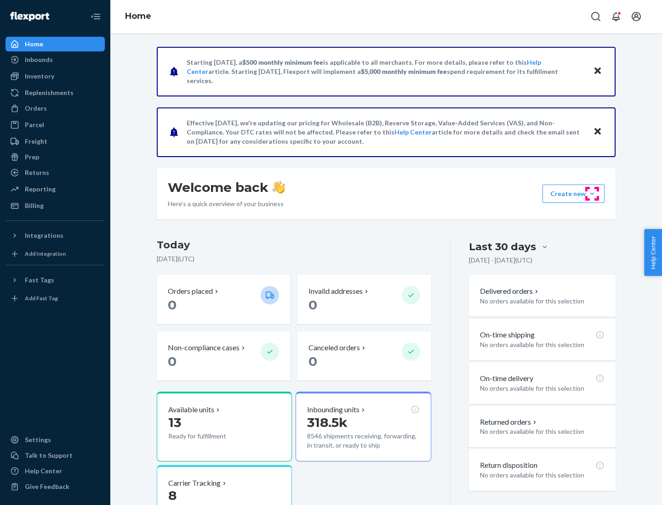 Image resolution: width=662 pixels, height=505 pixels. Describe the element at coordinates (283, 62) in the screenshot. I see `span: $500 monthly minimum fee` at that location.